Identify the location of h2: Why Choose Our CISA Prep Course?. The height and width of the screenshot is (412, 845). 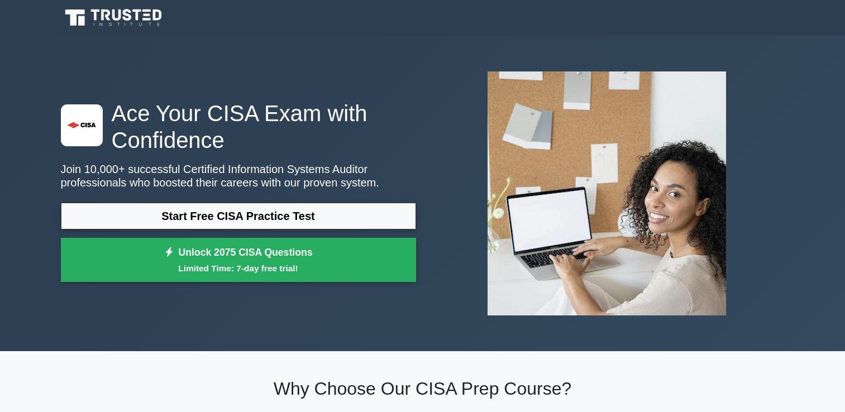
(423, 389).